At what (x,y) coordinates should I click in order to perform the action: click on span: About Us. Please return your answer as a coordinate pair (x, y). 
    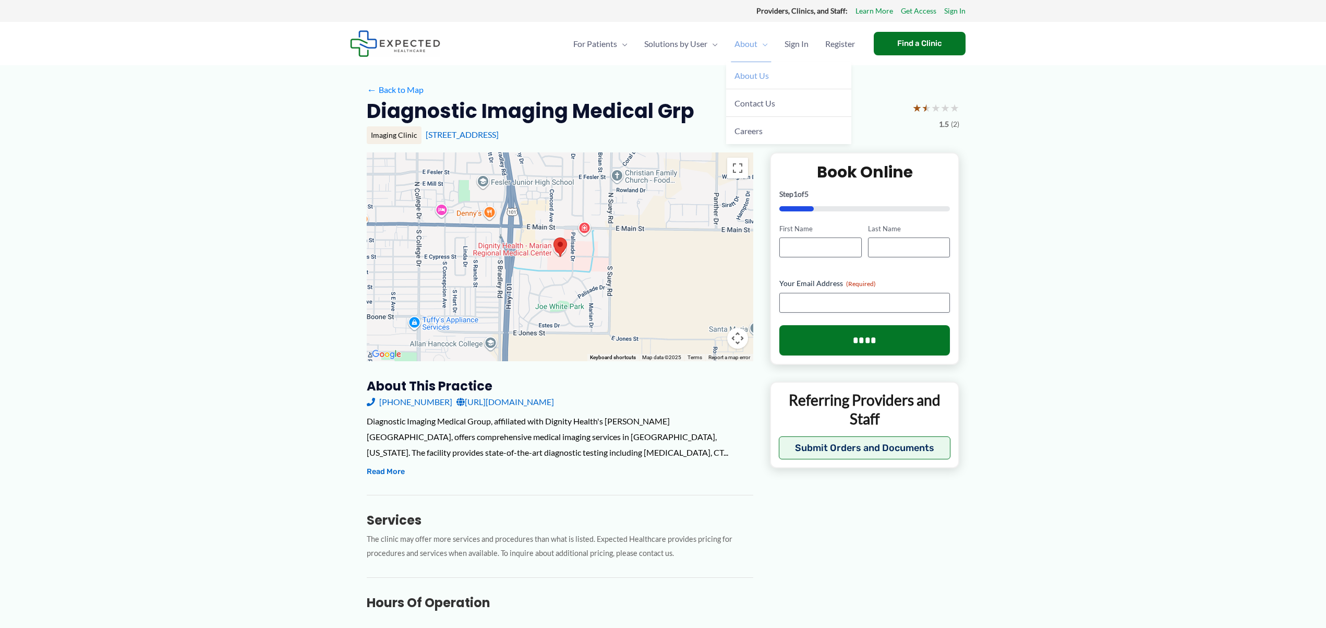
    Looking at the image, I should click on (752, 75).